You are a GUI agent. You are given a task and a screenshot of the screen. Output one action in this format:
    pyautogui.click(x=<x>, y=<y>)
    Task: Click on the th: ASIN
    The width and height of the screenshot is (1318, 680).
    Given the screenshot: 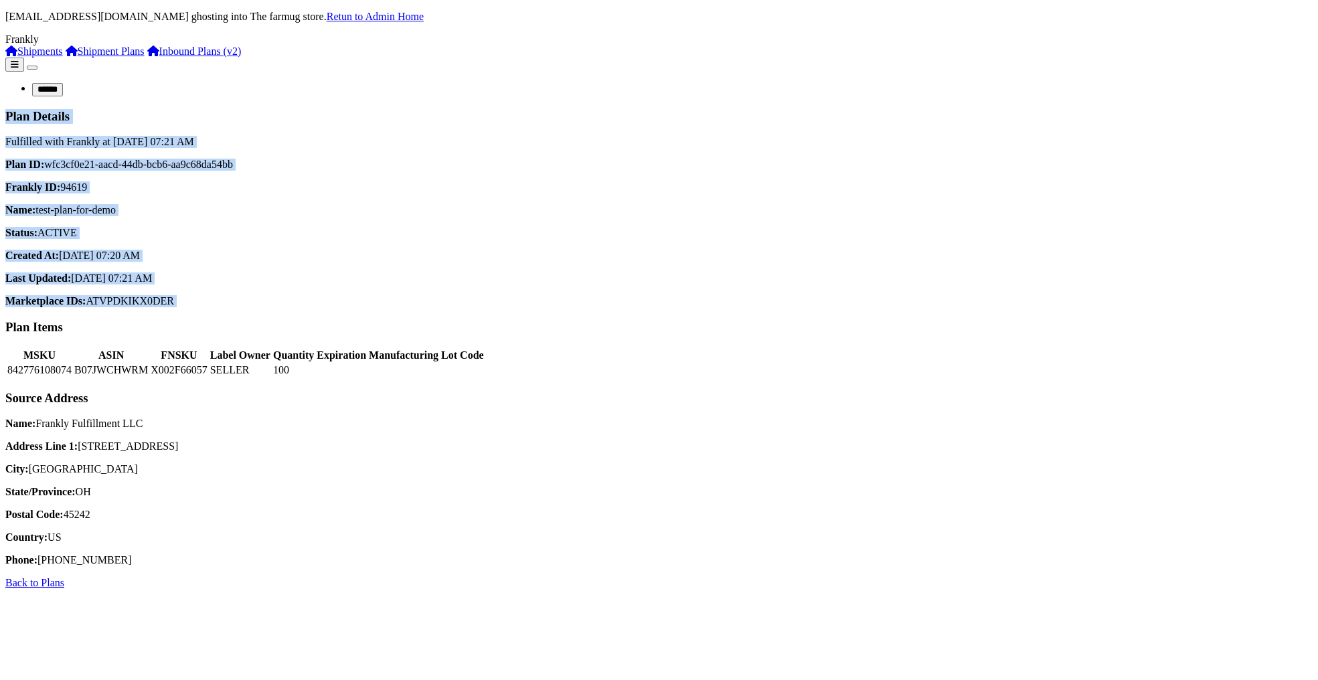 What is the action you would take?
    pyautogui.click(x=111, y=355)
    